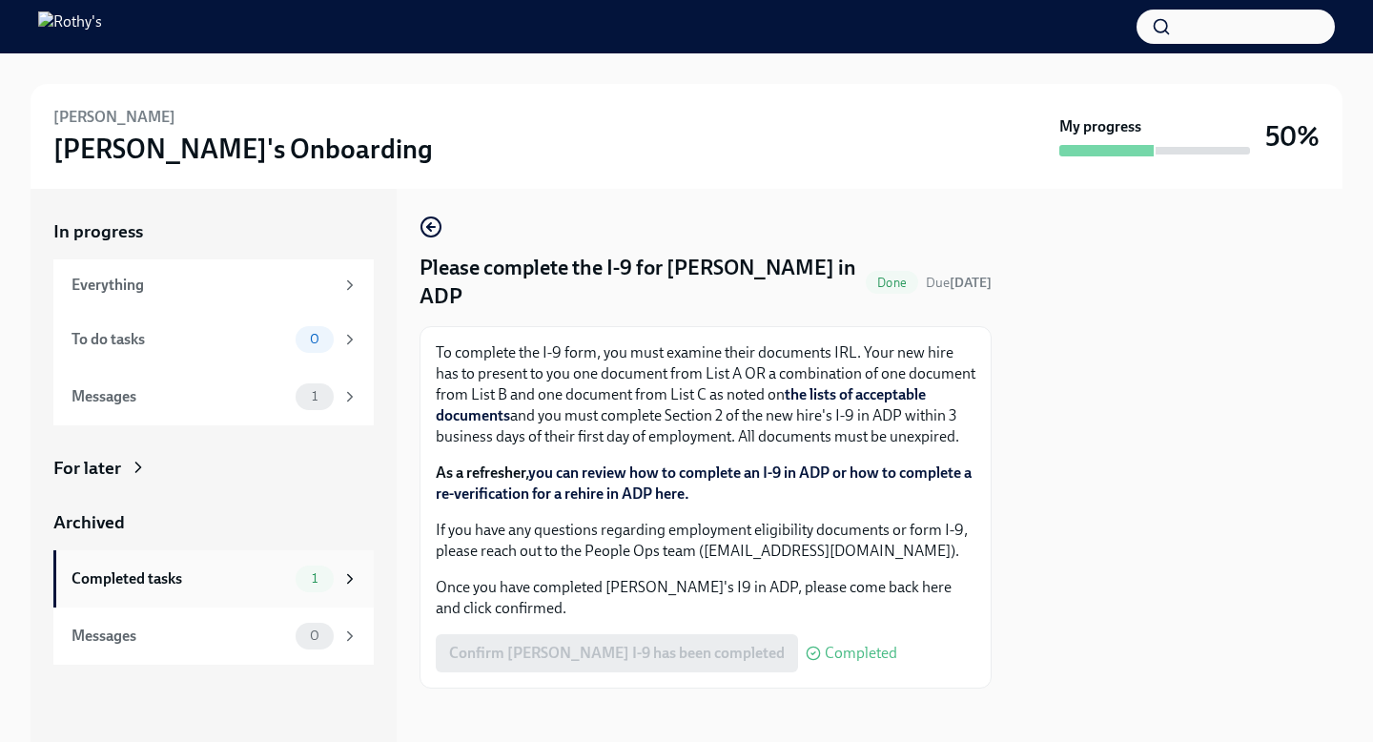  Describe the element at coordinates (214, 232) in the screenshot. I see `div: In progress` at that location.